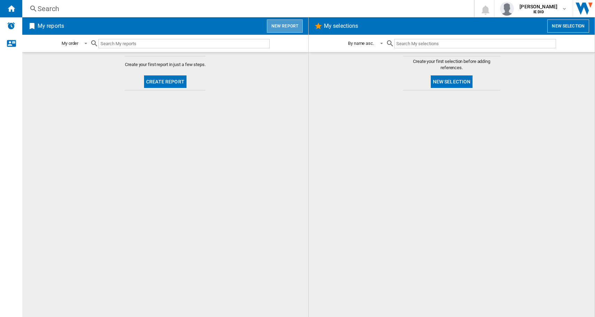  What do you see at coordinates (70, 43) in the screenshot?
I see `div: My order` at bounding box center [70, 43].